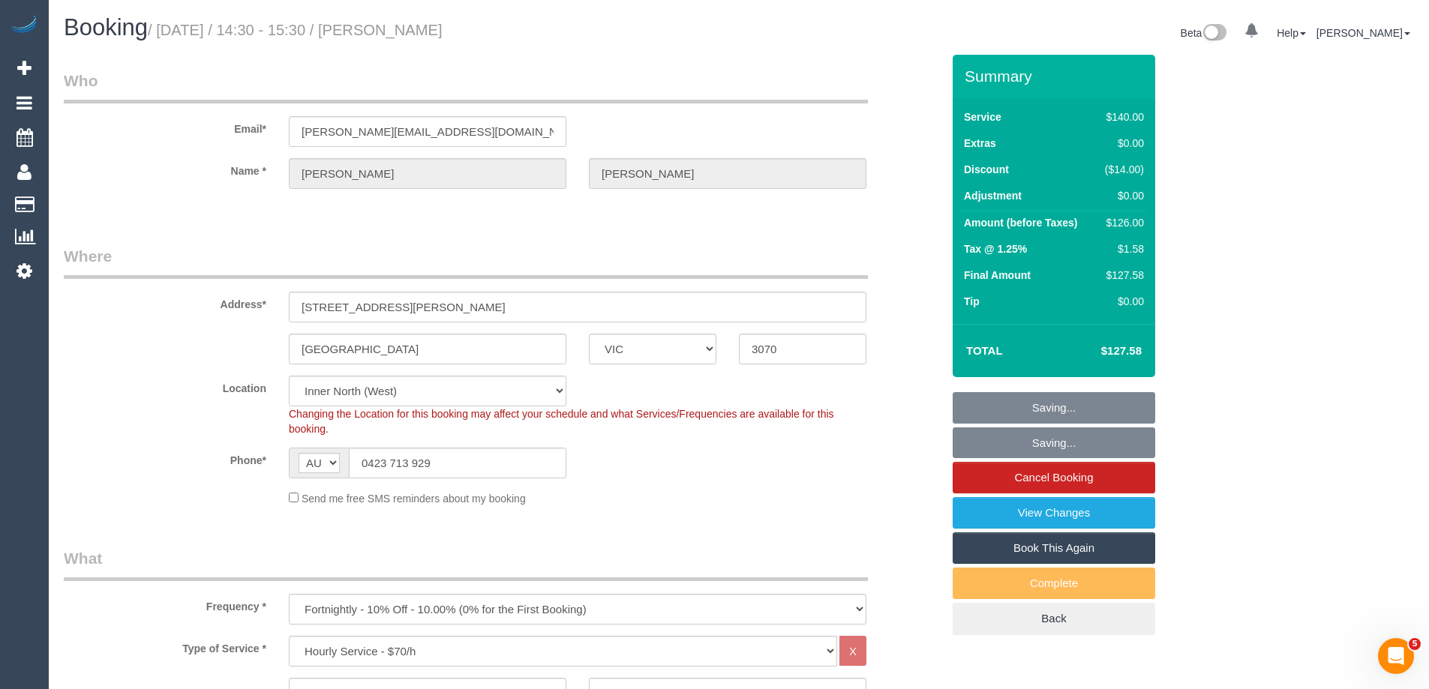  I want to click on a: Beta, so click(1204, 33).